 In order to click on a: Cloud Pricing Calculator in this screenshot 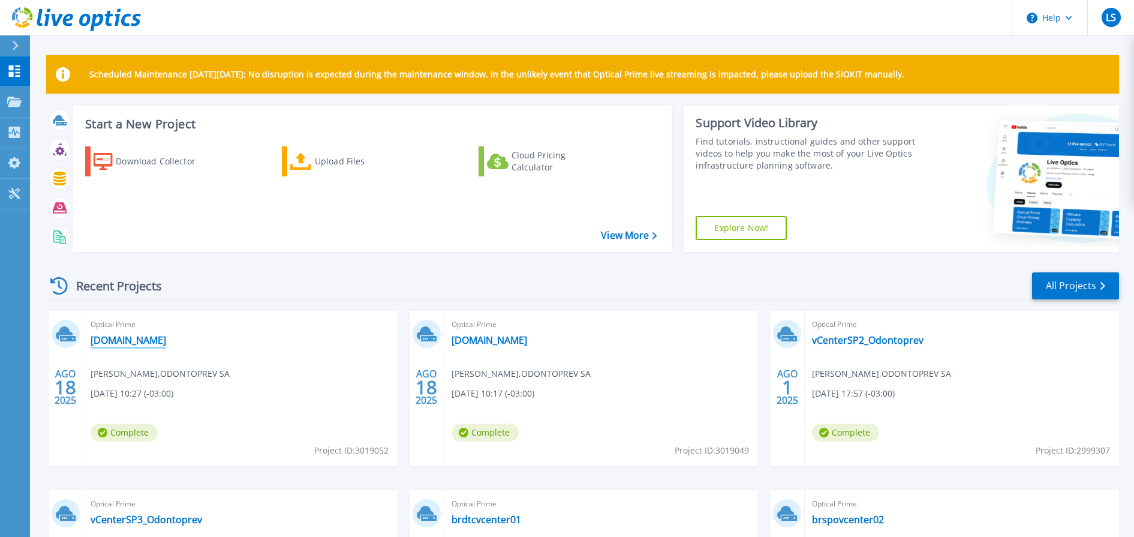, I will do `click(545, 161)`.